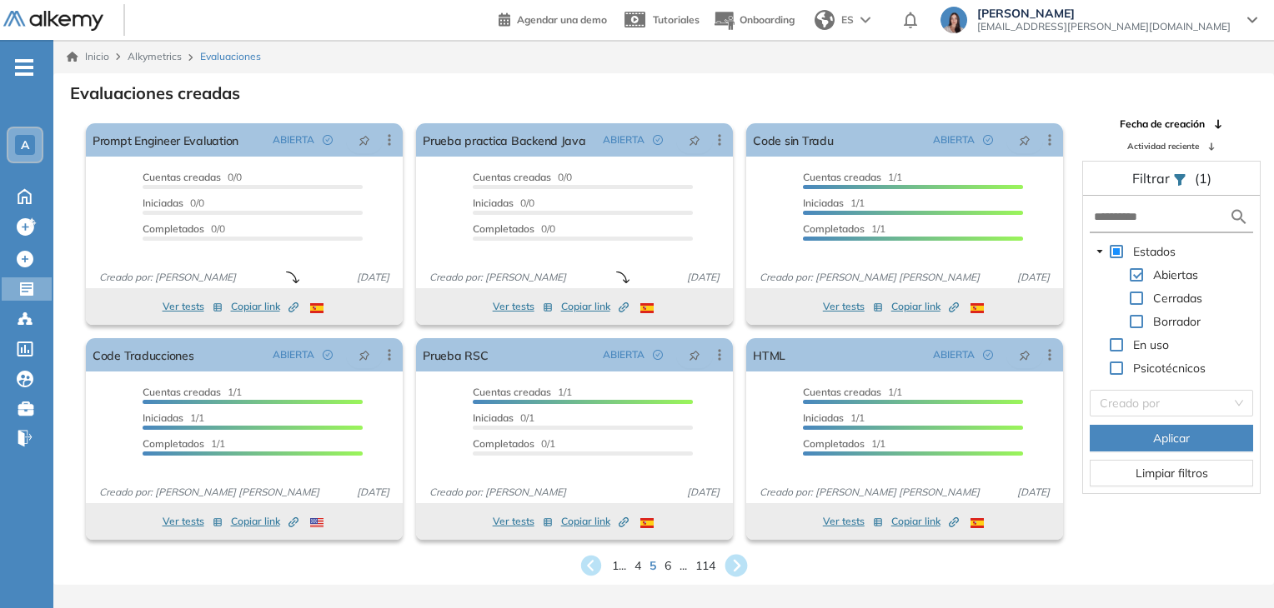 This screenshot has height=608, width=1274. What do you see at coordinates (1150, 345) in the screenshot?
I see `span: En uso` at bounding box center [1150, 345].